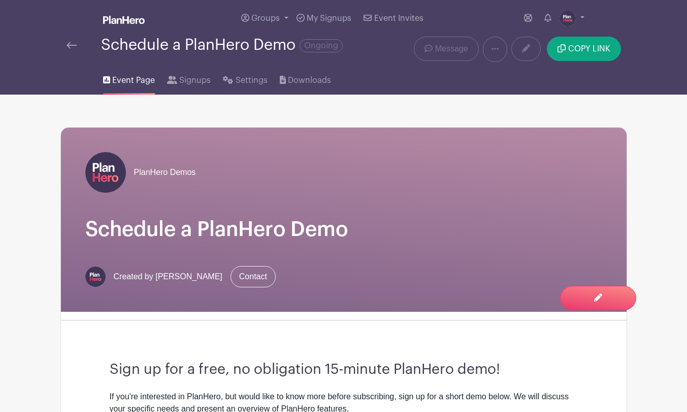  What do you see at coordinates (309, 80) in the screenshot?
I see `span: Downloads` at bounding box center [309, 80].